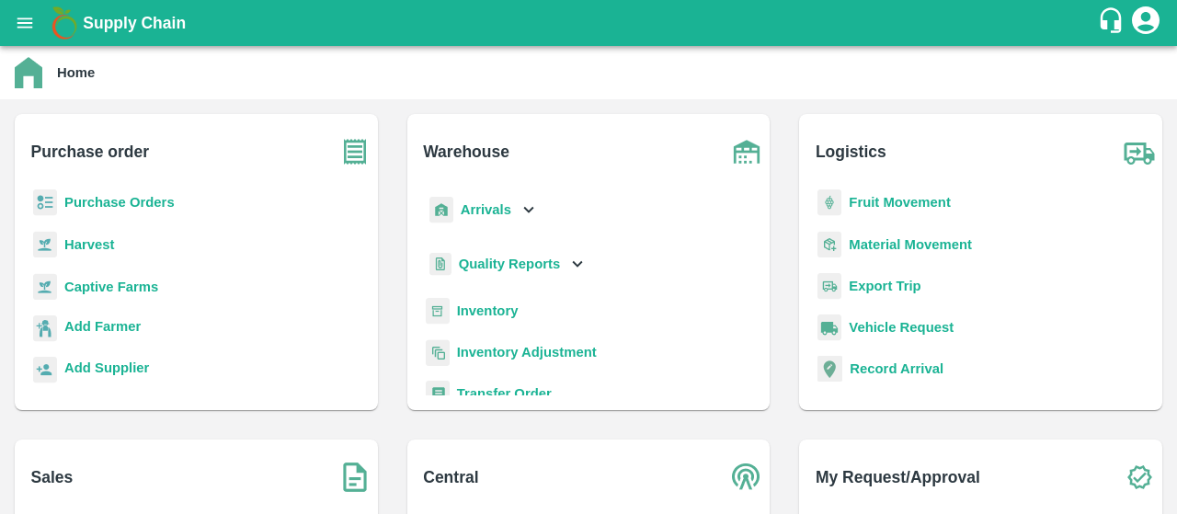 The height and width of the screenshot is (514, 1177). What do you see at coordinates (111, 287) in the screenshot?
I see `a: Captive Farms` at bounding box center [111, 287].